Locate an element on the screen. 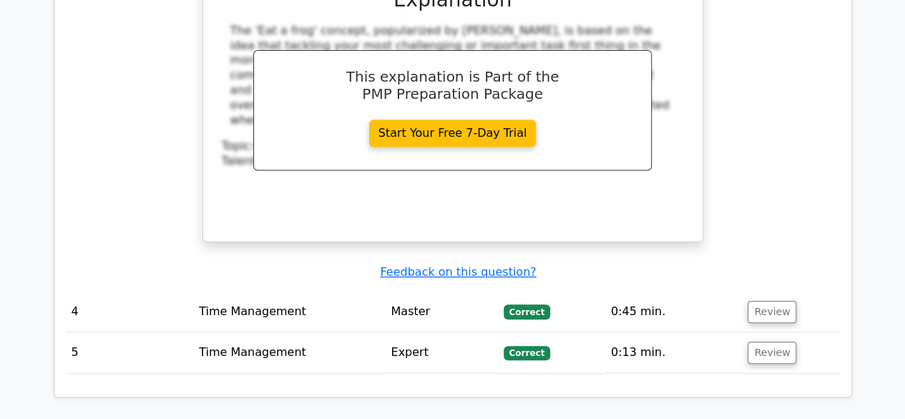 This screenshot has height=419, width=905. td: Master is located at coordinates (441, 311).